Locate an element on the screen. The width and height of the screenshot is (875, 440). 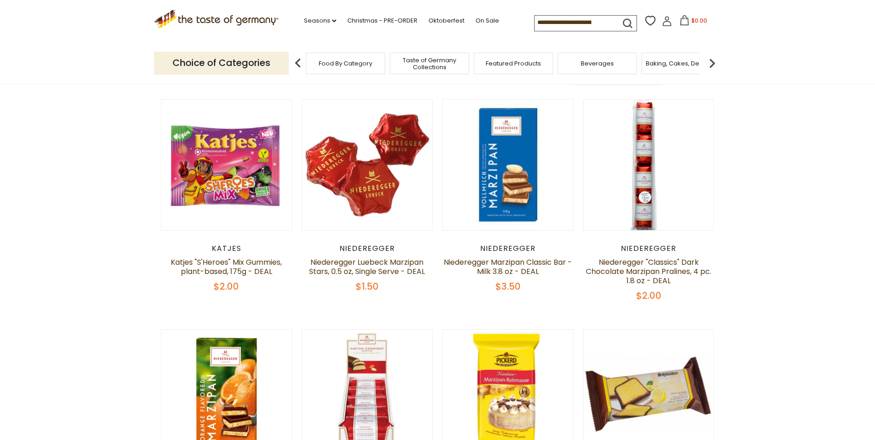
img: previous arrow is located at coordinates (298, 63).